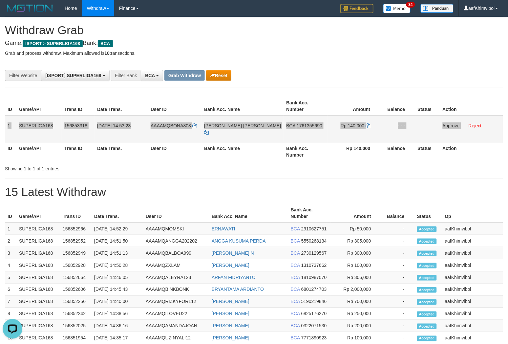 Image resolution: width=508 pixels, height=344 pixels. Describe the element at coordinates (314, 302) in the screenshot. I see `span: Copy 5190219846 to clipboard` at that location.